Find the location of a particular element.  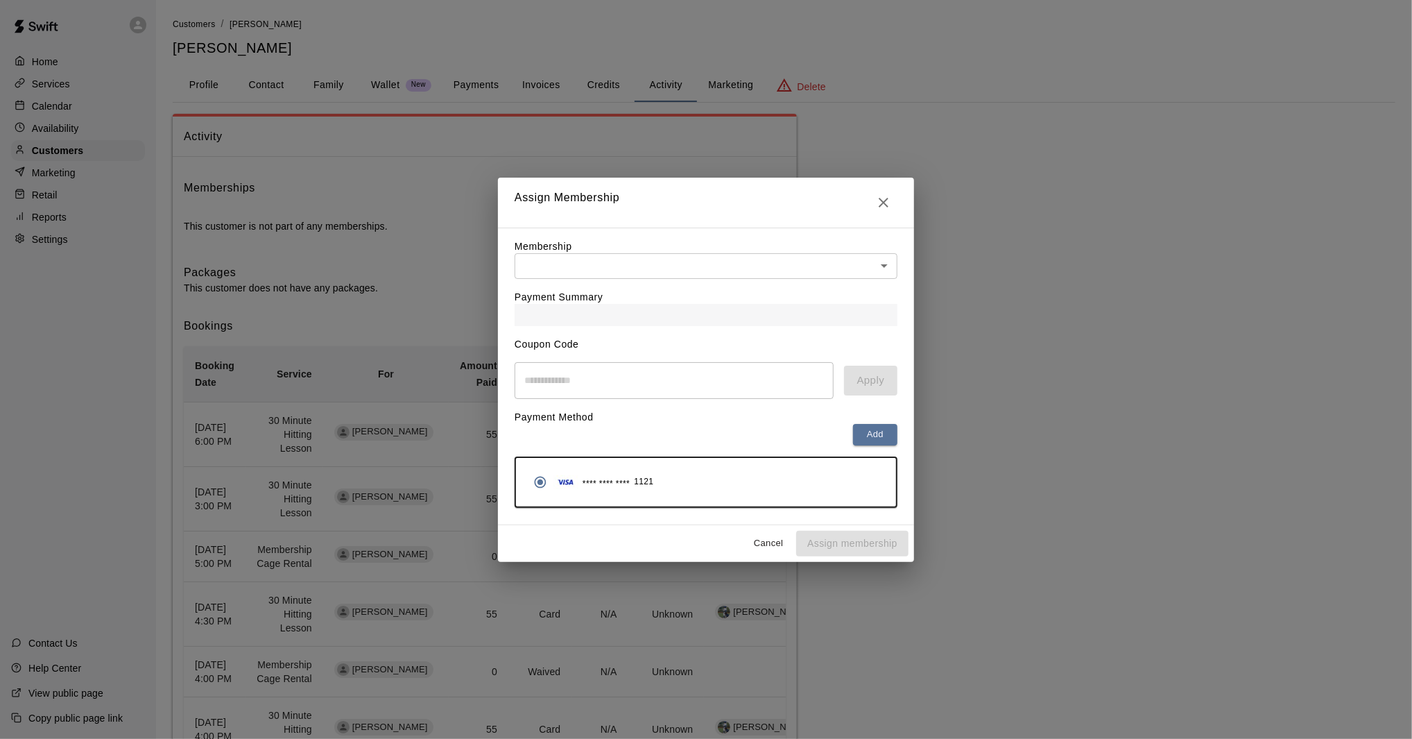

button: Close is located at coordinates (884, 203).